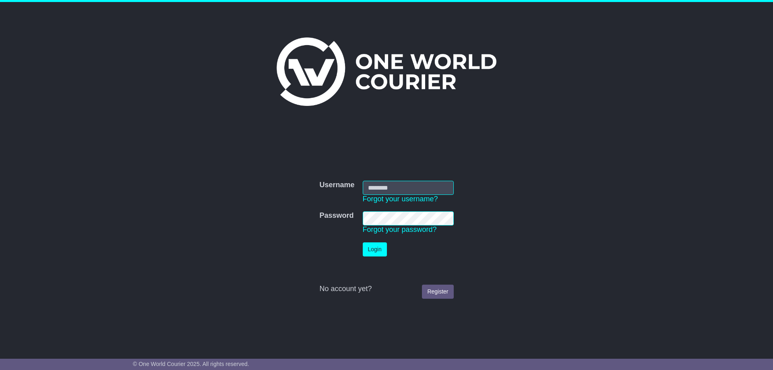 This screenshot has height=370, width=773. Describe the element at coordinates (386, 289) in the screenshot. I see `div: No account yet?` at that location.